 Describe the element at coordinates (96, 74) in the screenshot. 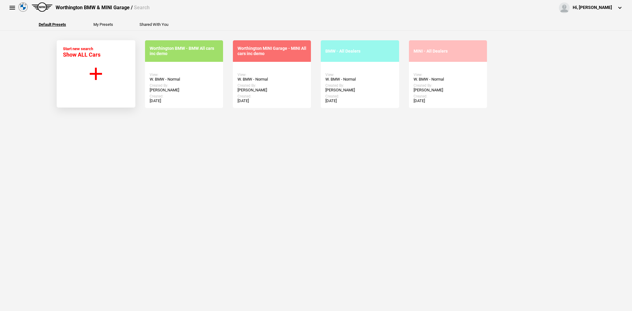

I see `button: Start new search Show ALL Cars` at that location.